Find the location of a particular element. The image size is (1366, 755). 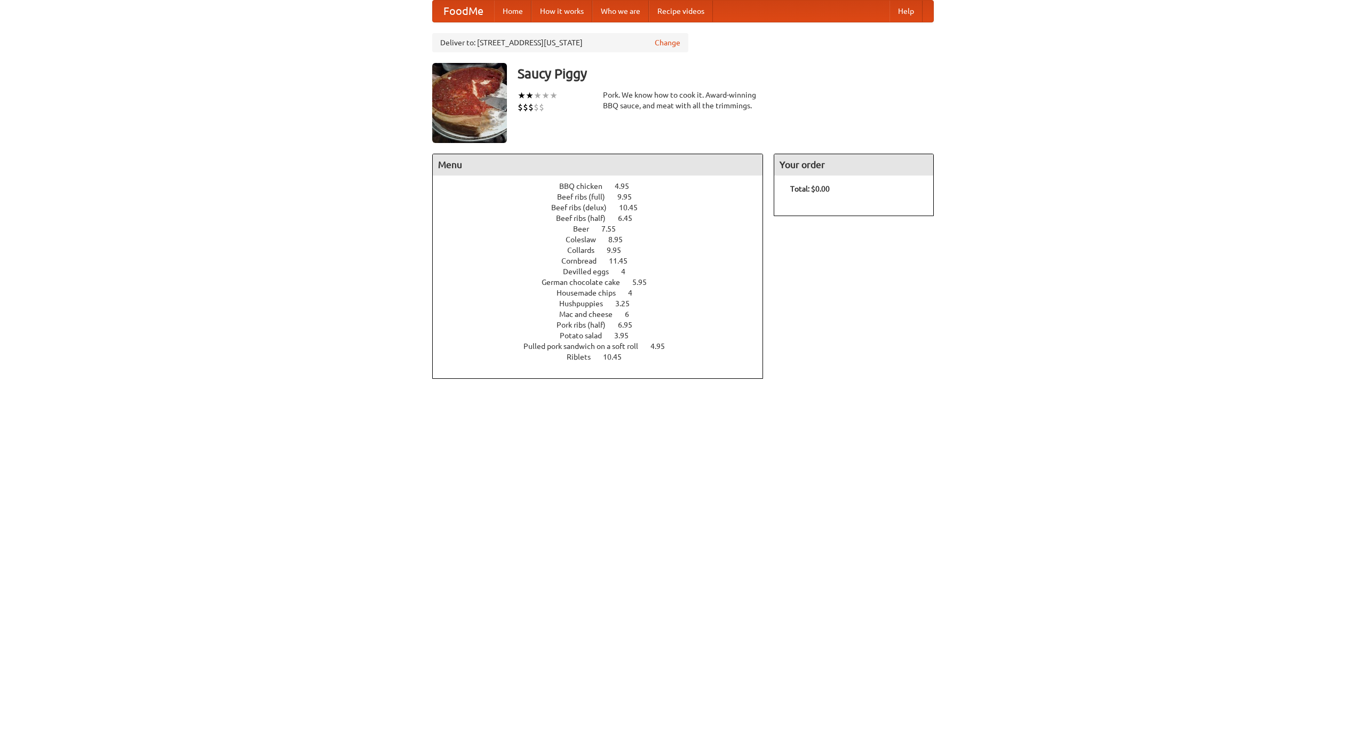

a: Beef ribs (full) 9.95 is located at coordinates (604, 197).